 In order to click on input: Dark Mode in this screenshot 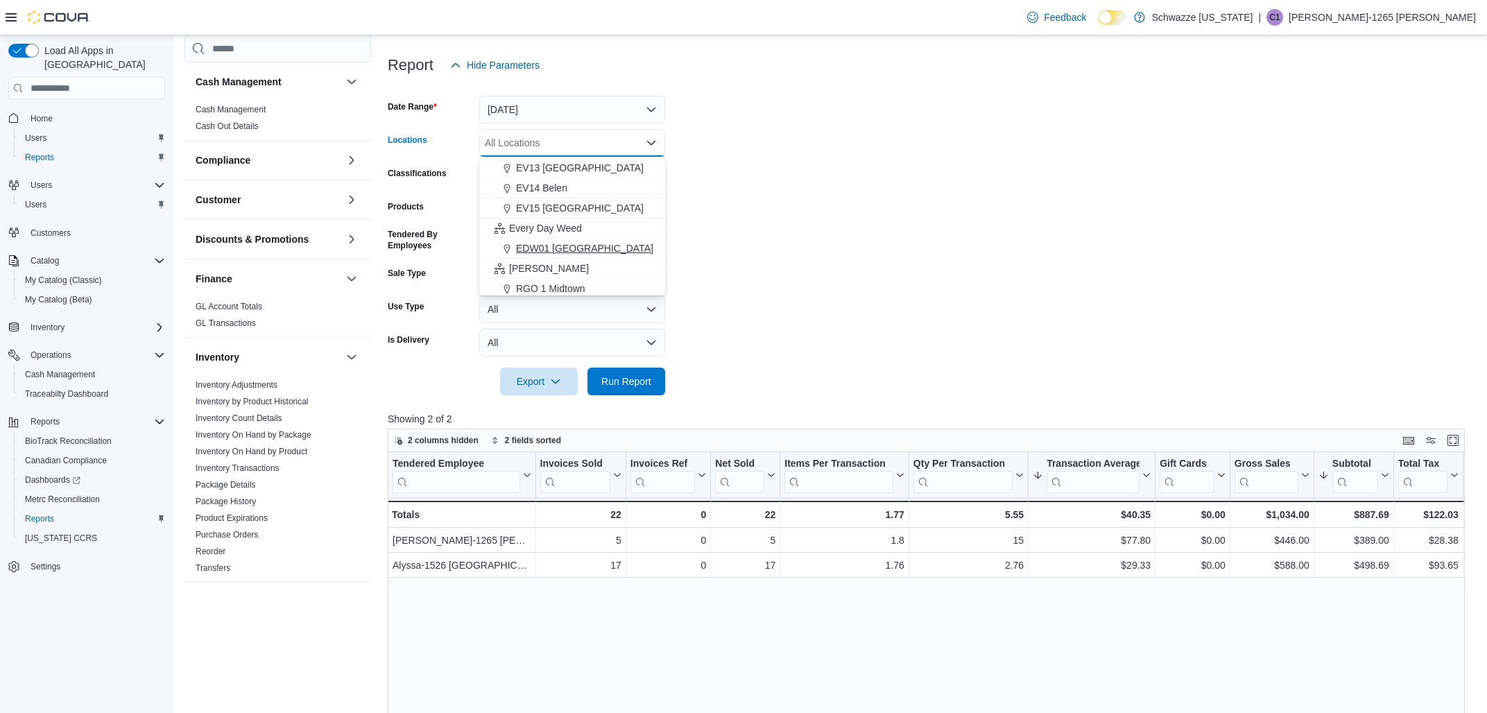, I will do `click(1112, 17)`.